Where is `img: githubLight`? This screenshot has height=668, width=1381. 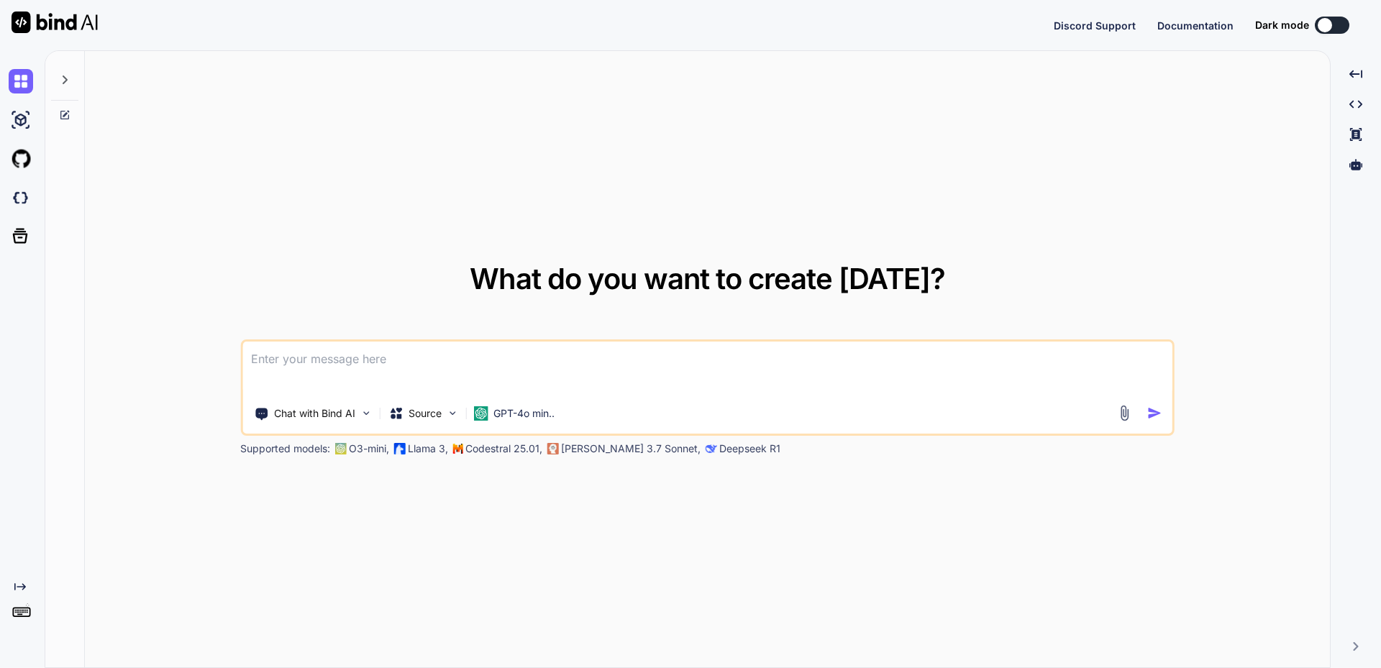
img: githubLight is located at coordinates (21, 159).